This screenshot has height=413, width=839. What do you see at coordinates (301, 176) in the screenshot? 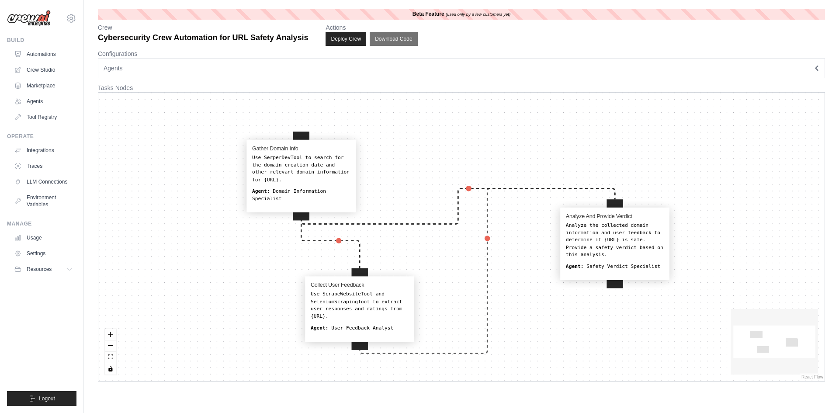
I see `div: Gather Domain InfoUse SerperDevTool to search for the domain creation date and other relevant dom...` at bounding box center [301, 176].